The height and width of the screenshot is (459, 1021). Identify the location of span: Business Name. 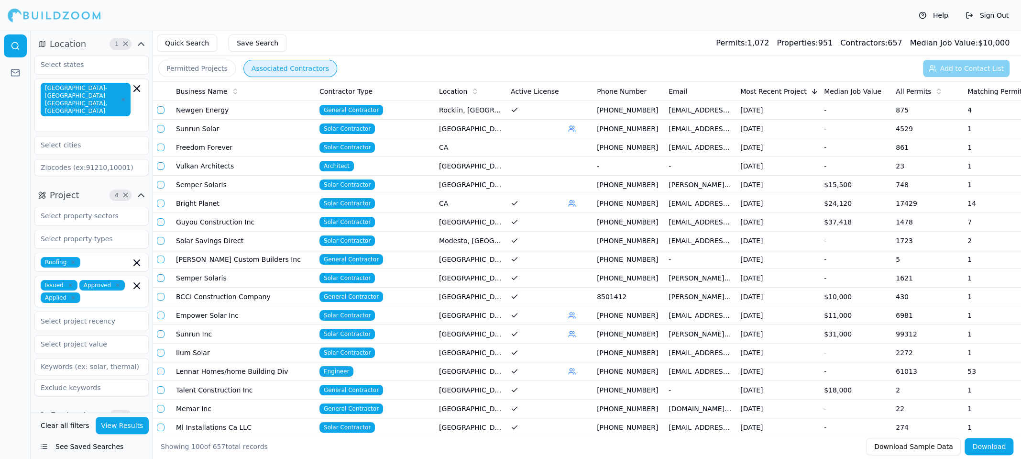
(202, 91).